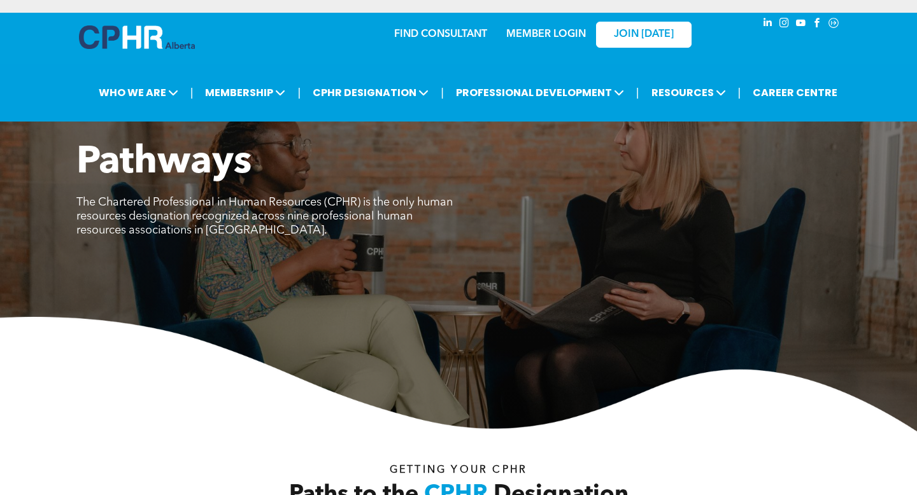 The height and width of the screenshot is (495, 917). What do you see at coordinates (801, 24) in the screenshot?
I see `a: youtube` at bounding box center [801, 24].